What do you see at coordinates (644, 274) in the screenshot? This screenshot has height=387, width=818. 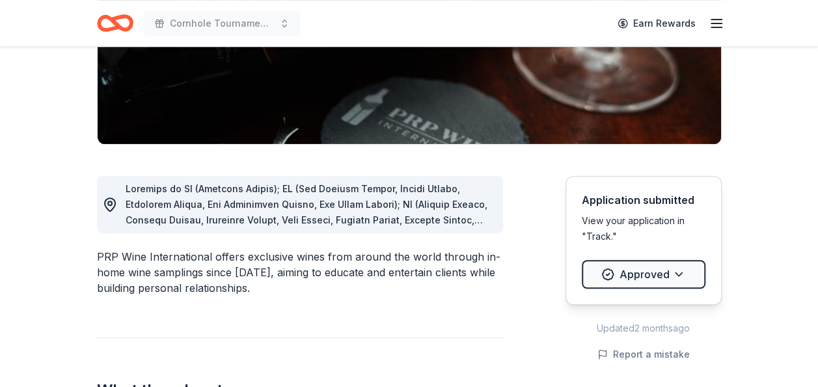 I see `span: Approved` at bounding box center [644, 274].